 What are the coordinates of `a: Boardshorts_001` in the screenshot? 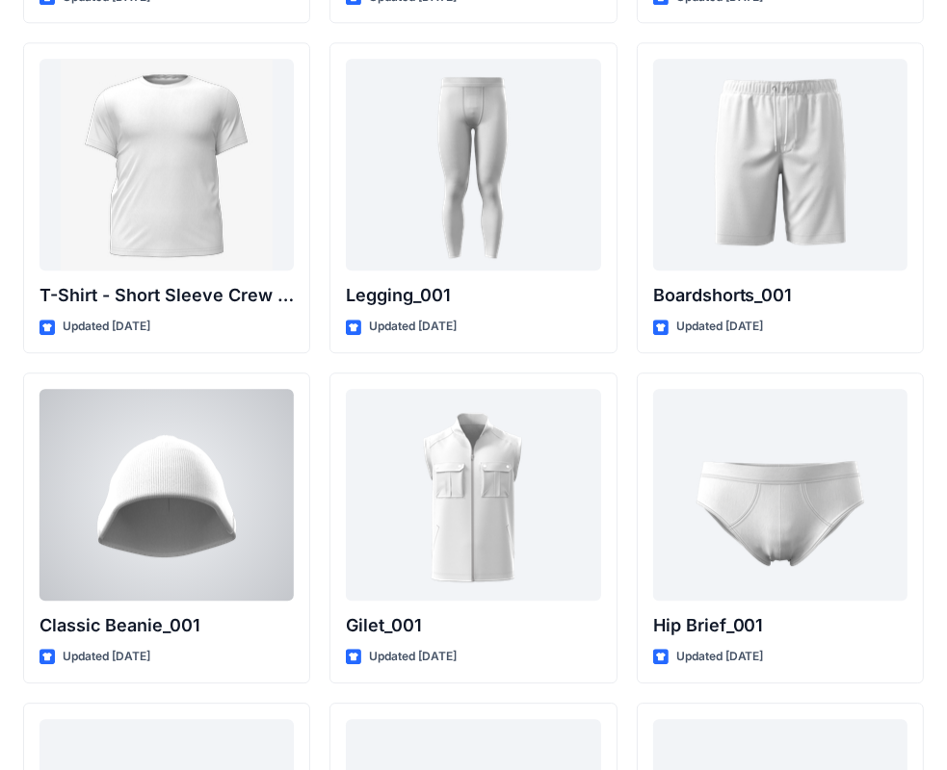 It's located at (780, 165).